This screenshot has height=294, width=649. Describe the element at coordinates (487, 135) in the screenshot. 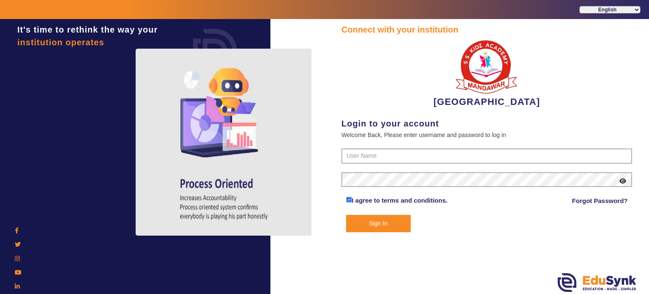

I see `div: Welcome Back, Please enter username and password to log in` at that location.